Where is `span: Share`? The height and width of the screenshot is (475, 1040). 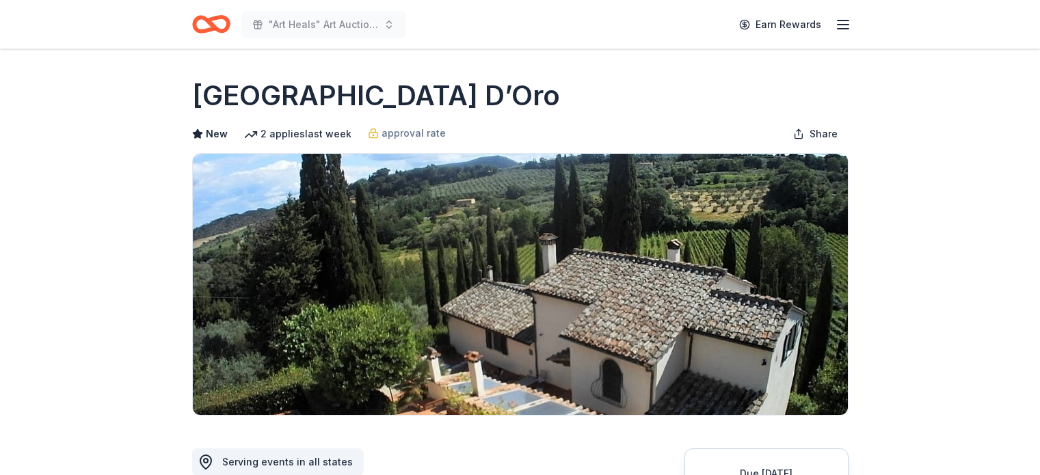 span: Share is located at coordinates (824, 134).